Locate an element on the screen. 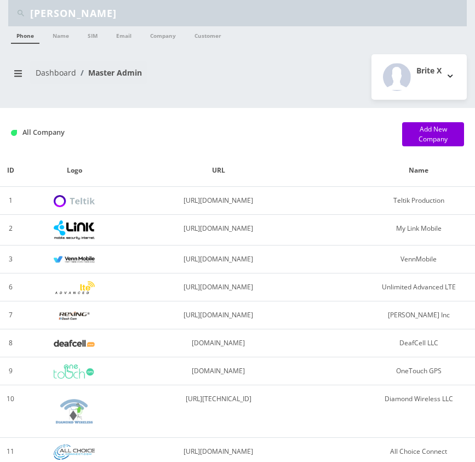 The height and width of the screenshot is (462, 475). li: Master Admin is located at coordinates (109, 72).